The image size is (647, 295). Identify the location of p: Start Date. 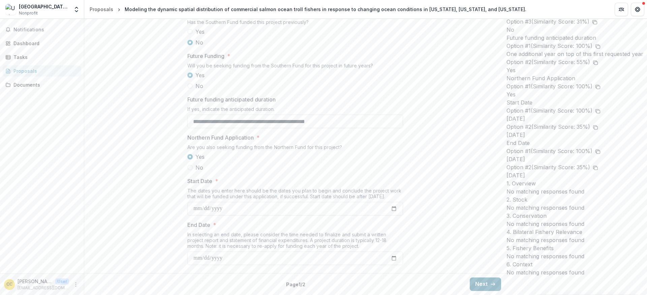
(200, 181).